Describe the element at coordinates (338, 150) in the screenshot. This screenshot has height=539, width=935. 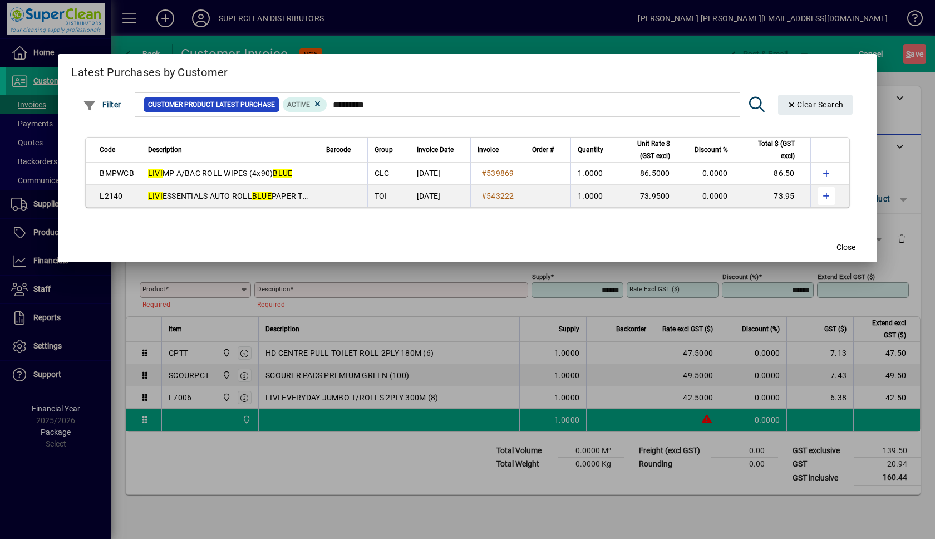
I see `span: Barcode` at that location.